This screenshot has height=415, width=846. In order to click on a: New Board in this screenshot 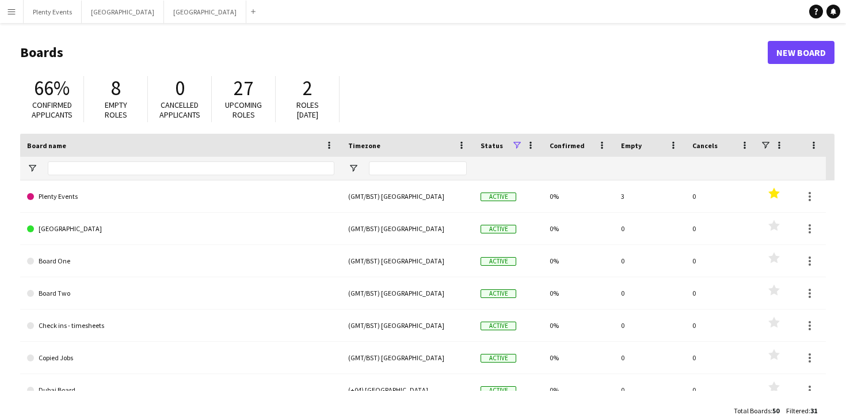, I will do `click(801, 52)`.